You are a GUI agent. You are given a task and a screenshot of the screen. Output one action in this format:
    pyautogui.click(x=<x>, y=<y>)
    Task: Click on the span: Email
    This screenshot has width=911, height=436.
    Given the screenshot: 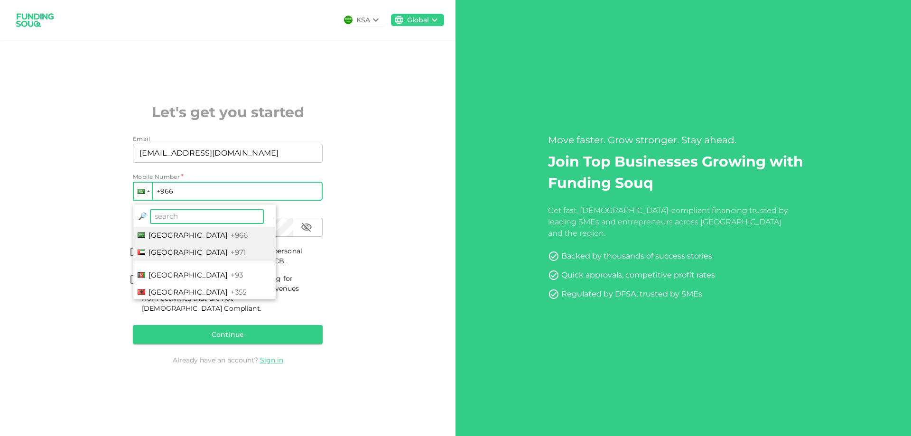 What is the action you would take?
    pyautogui.click(x=141, y=139)
    